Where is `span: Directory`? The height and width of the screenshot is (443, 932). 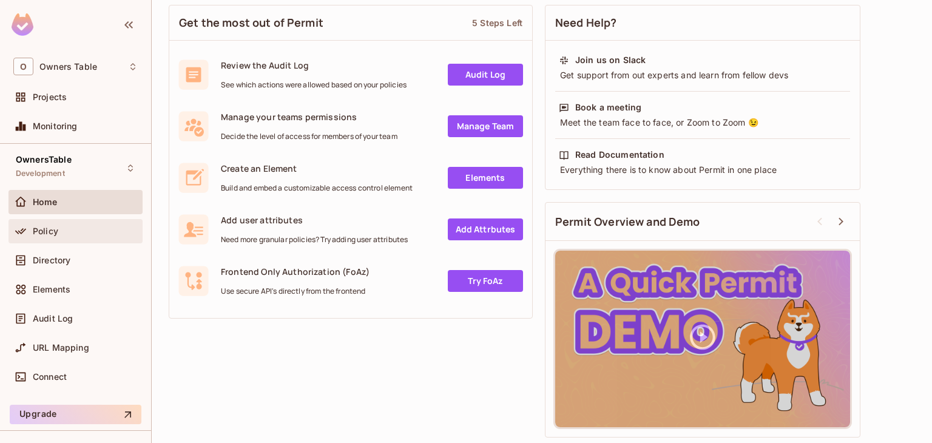
span: Directory is located at coordinates (52, 260).